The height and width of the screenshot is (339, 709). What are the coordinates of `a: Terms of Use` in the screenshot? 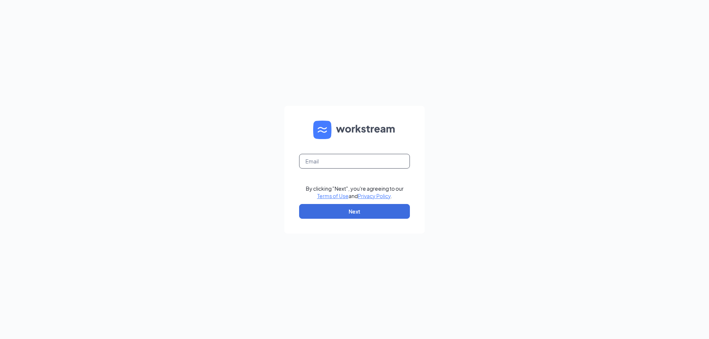 It's located at (333, 196).